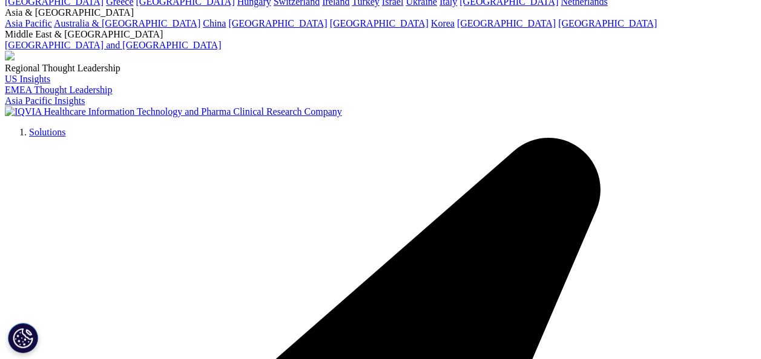  Describe the element at coordinates (10, 56) in the screenshot. I see `img: 2093_analyzing-data-using-big-screen-display-and-laptop.png` at that location.